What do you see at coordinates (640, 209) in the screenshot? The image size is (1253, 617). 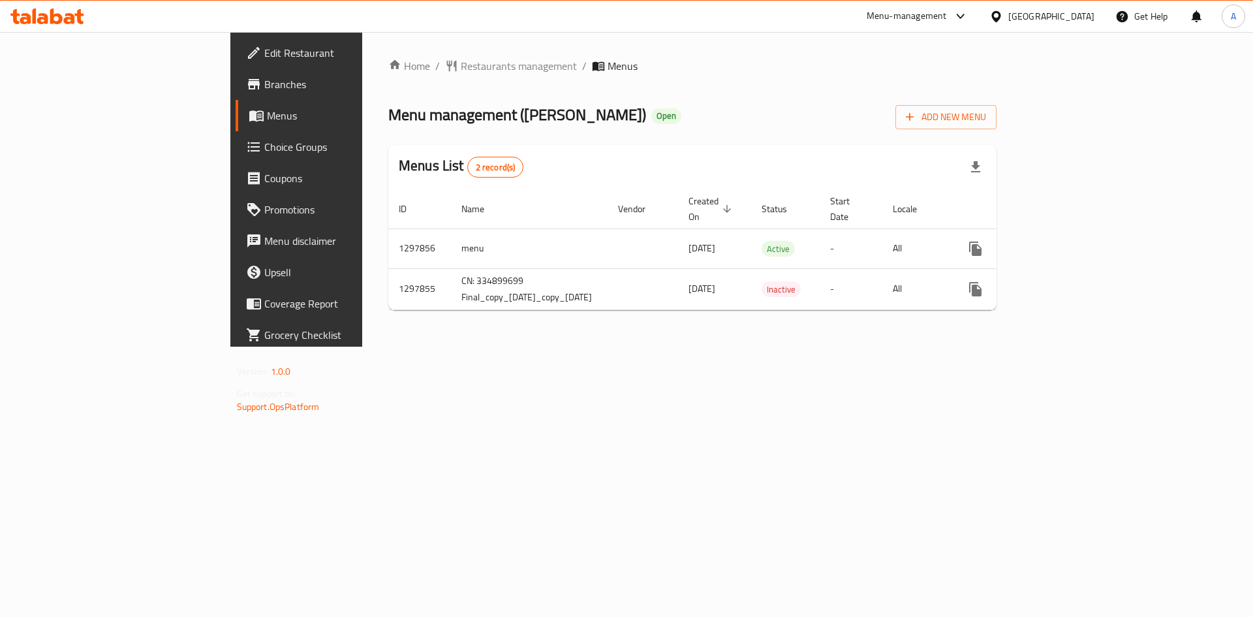 I see `span: Vendor` at bounding box center [640, 209].